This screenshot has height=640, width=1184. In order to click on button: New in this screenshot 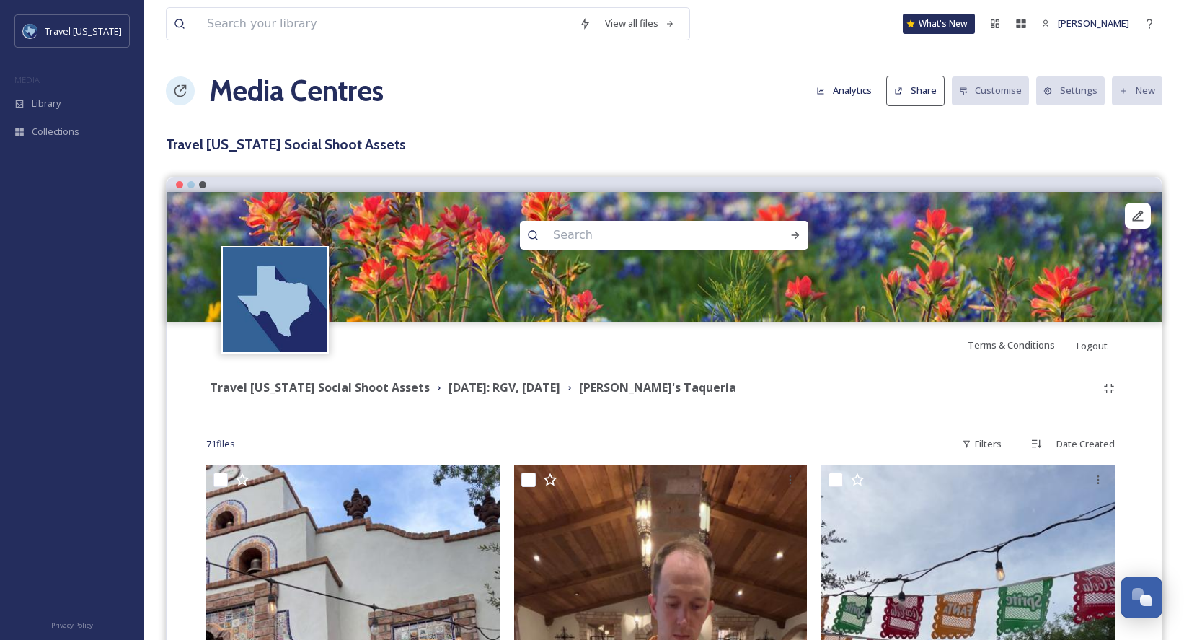, I will do `click(1137, 90)`.